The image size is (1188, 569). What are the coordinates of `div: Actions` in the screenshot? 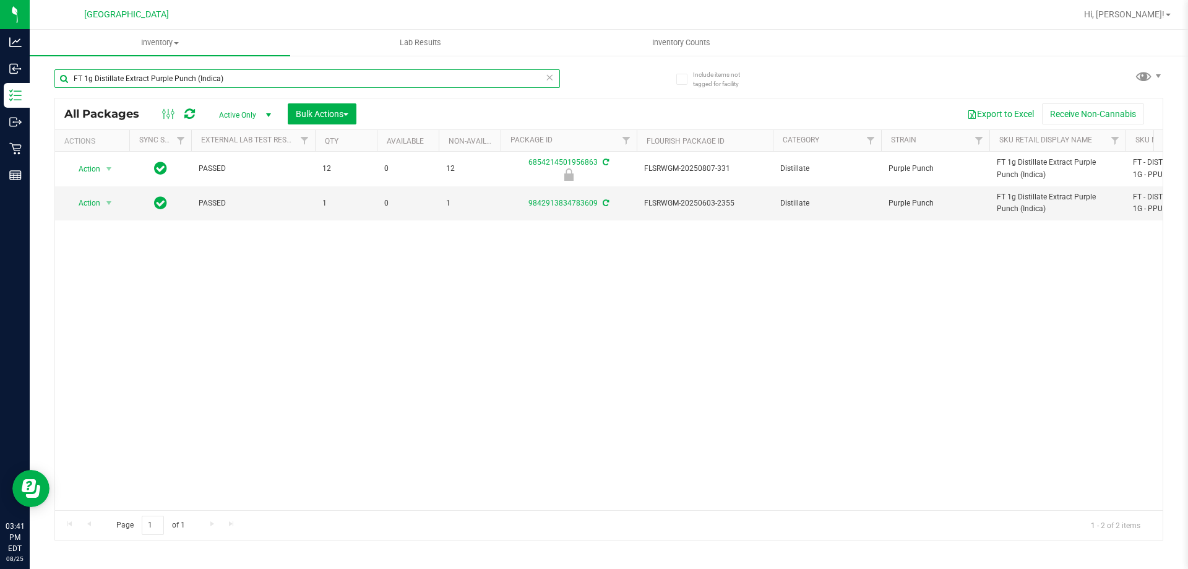 It's located at (94, 141).